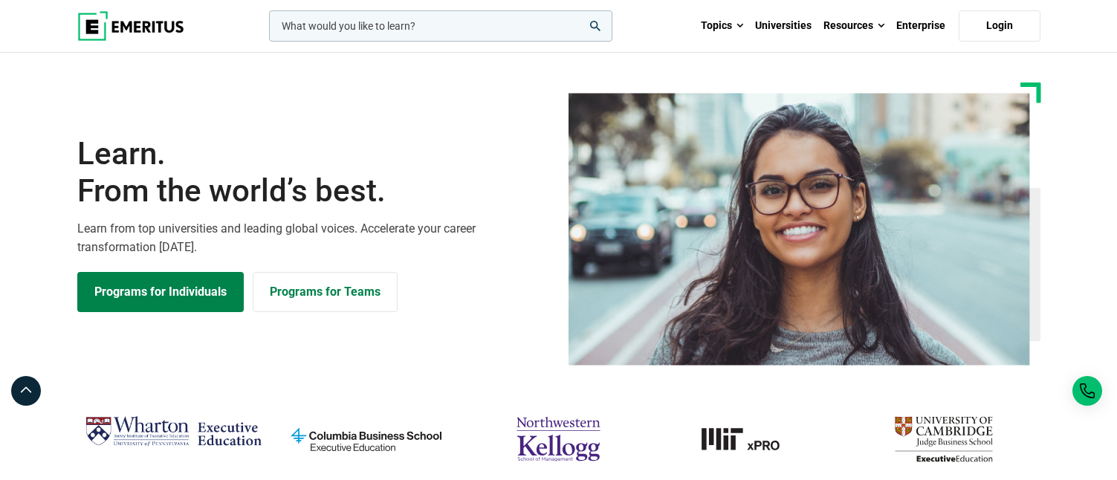  Describe the element at coordinates (366, 439) in the screenshot. I see `img: columbia-business-school` at that location.